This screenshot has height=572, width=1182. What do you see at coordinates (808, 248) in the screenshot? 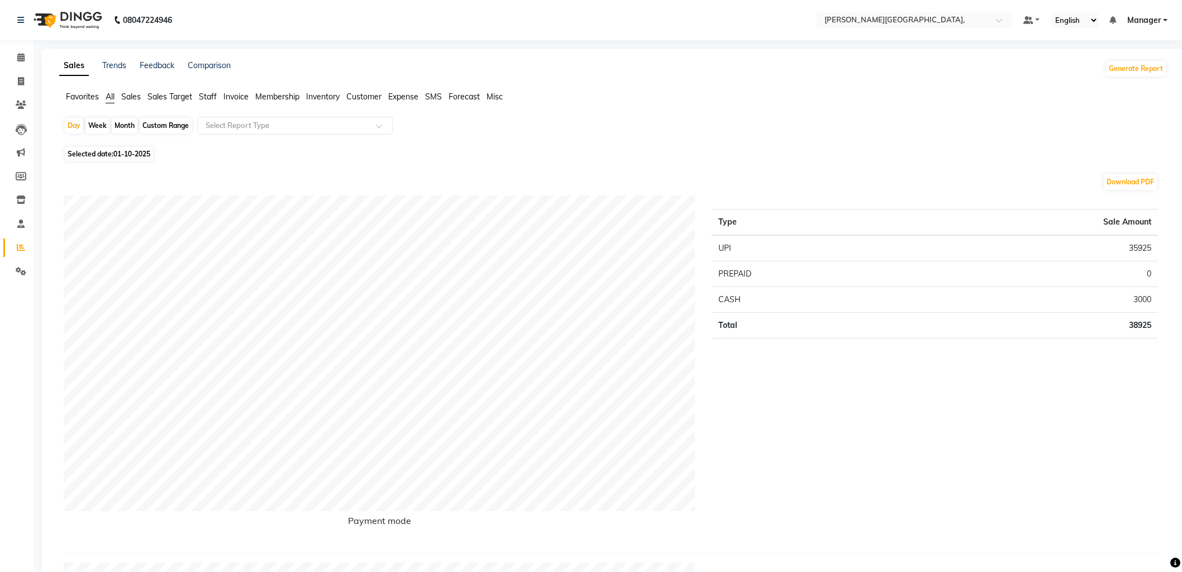
I see `td: UPI` at bounding box center [808, 248].